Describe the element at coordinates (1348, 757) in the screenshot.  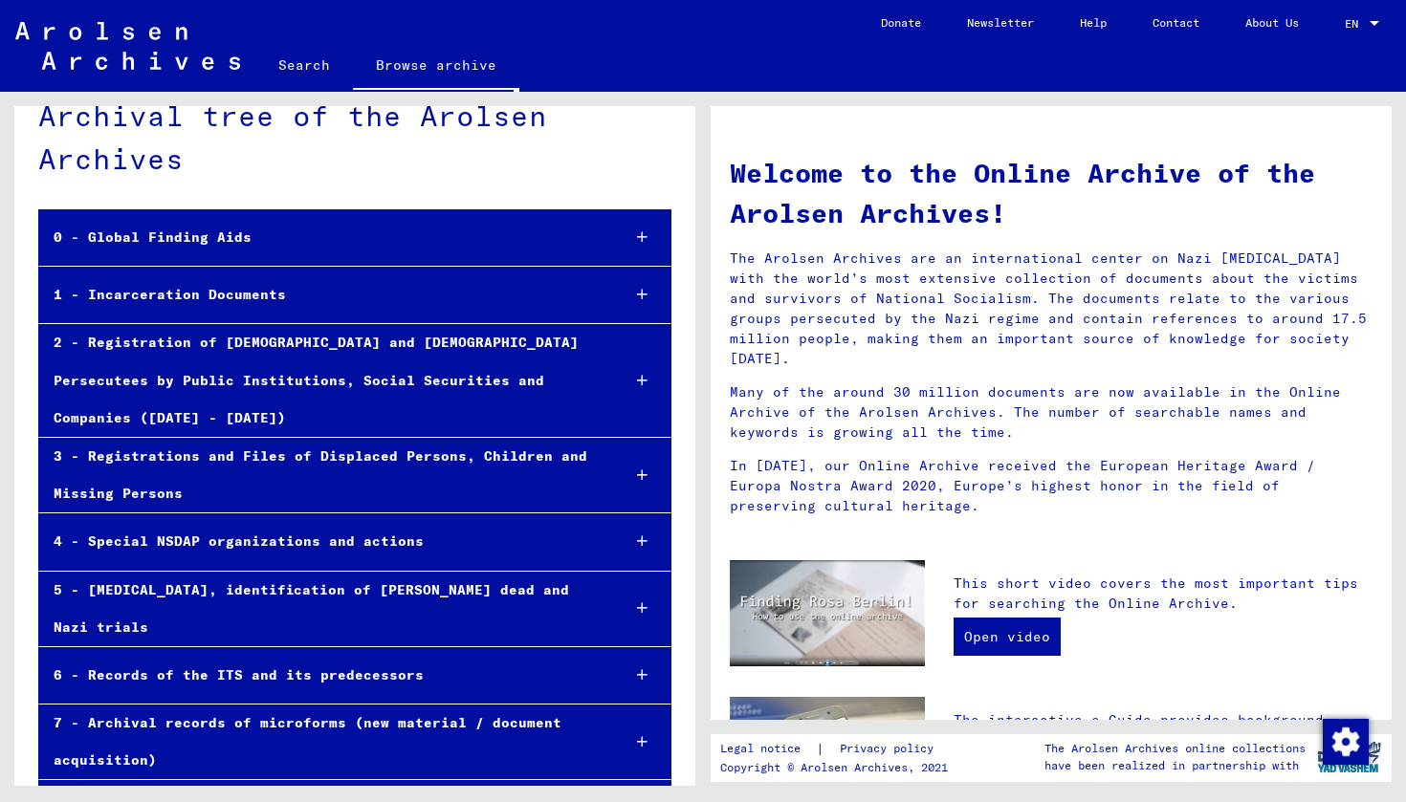
I see `img: yv_logo.png` at that location.